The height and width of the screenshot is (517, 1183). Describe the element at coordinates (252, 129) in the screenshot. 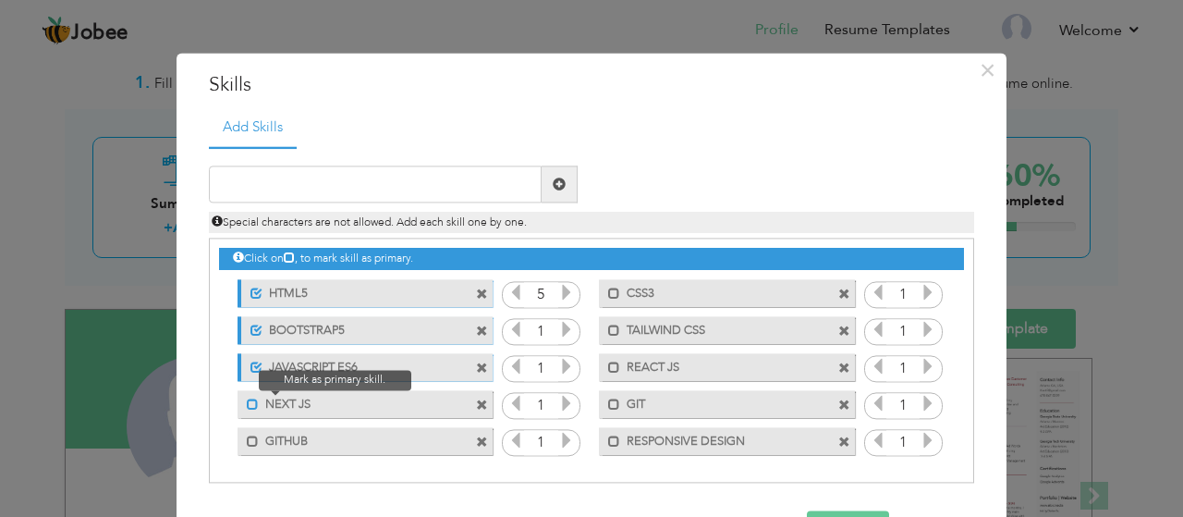

I see `a: Add Skills` at that location.